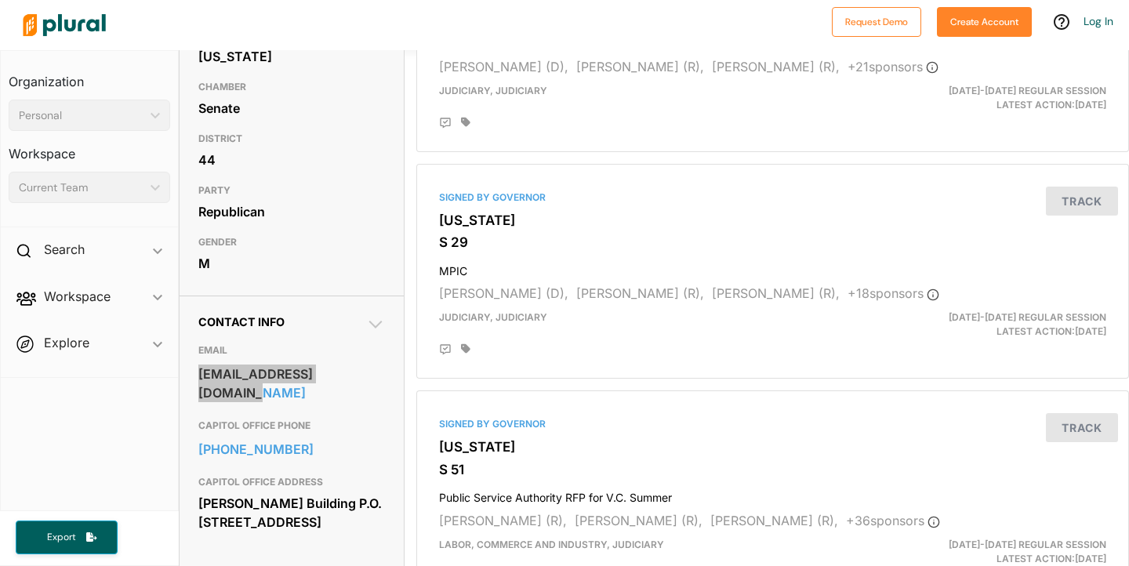 Image resolution: width=1129 pixels, height=566 pixels. What do you see at coordinates (292, 160) in the screenshot?
I see `div: 44` at bounding box center [292, 160].